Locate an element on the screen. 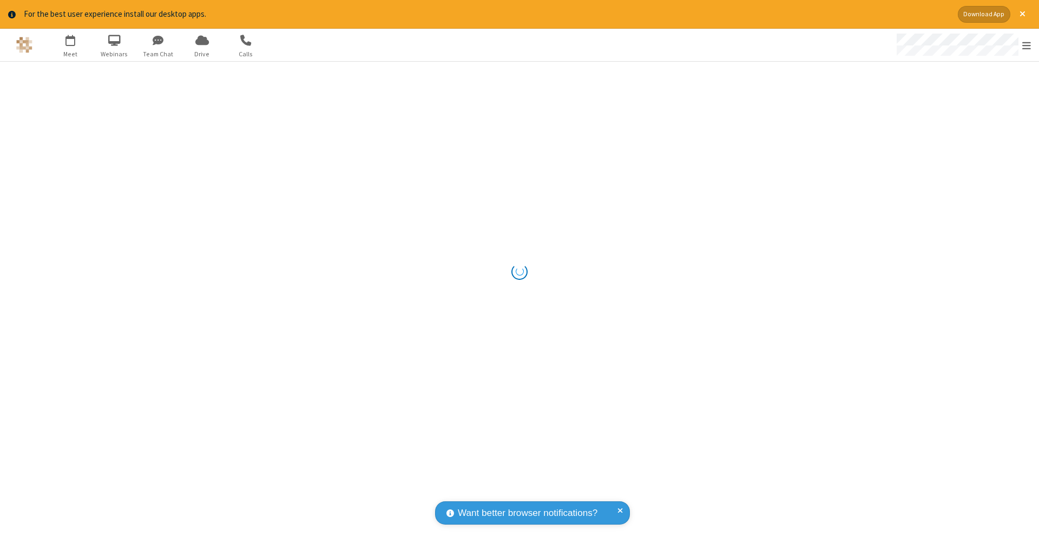 The height and width of the screenshot is (543, 1039). button: Logo is located at coordinates (24, 45).